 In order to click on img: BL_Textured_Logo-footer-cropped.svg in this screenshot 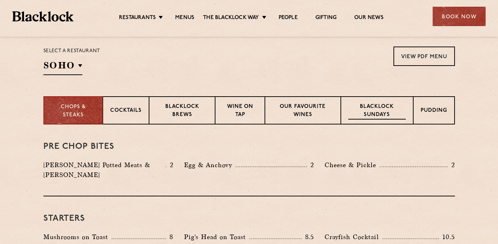, I will do `click(43, 16)`.